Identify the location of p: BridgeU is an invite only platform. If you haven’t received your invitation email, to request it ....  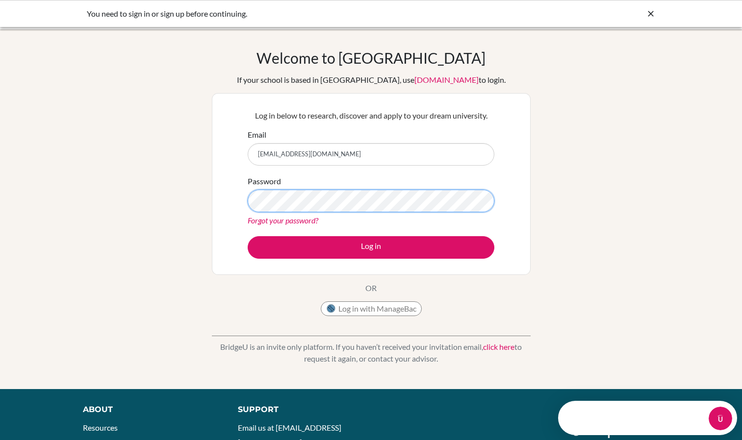
(371, 353).